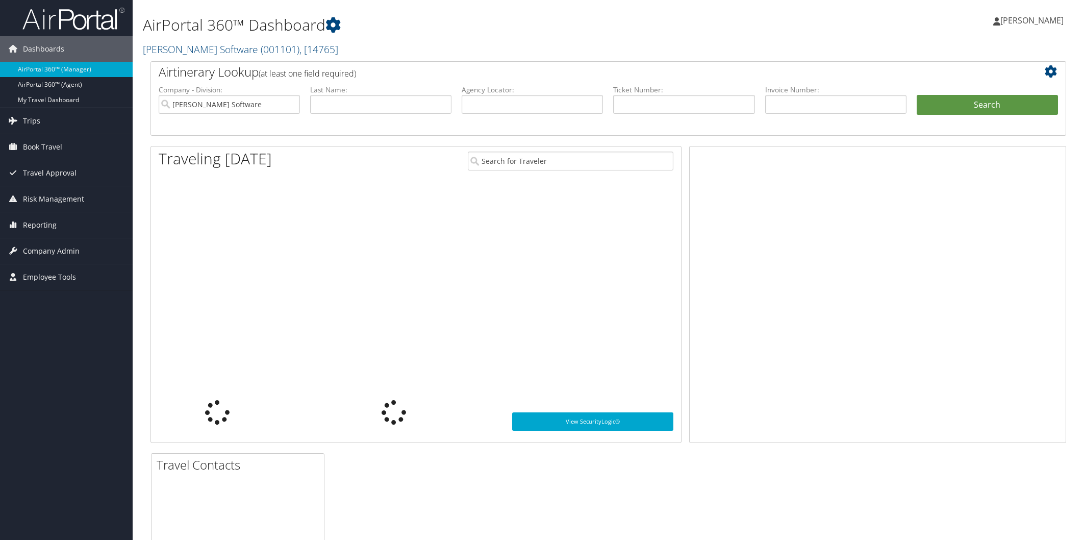 The width and height of the screenshot is (1084, 540). What do you see at coordinates (49, 173) in the screenshot?
I see `span: Travel Approval` at bounding box center [49, 173].